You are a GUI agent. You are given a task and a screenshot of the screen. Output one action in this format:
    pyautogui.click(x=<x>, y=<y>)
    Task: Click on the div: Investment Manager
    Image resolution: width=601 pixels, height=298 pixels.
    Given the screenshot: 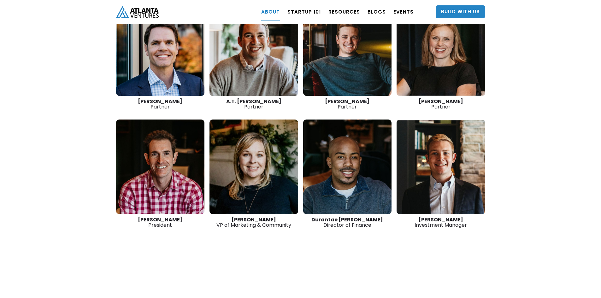 What is the action you would take?
    pyautogui.click(x=441, y=222)
    